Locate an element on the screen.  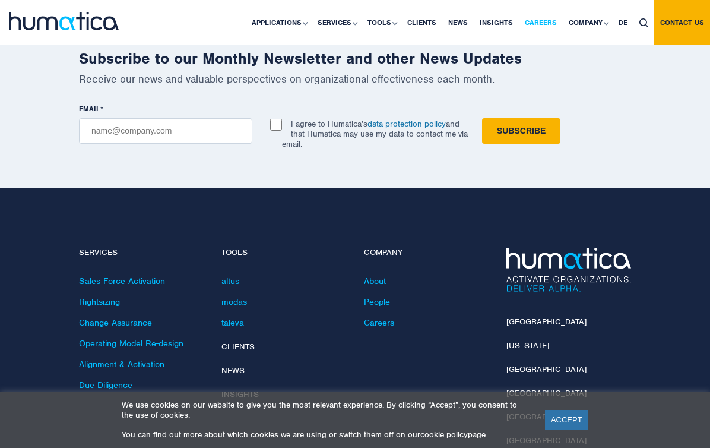
input: Subscribe is located at coordinates (521, 131).